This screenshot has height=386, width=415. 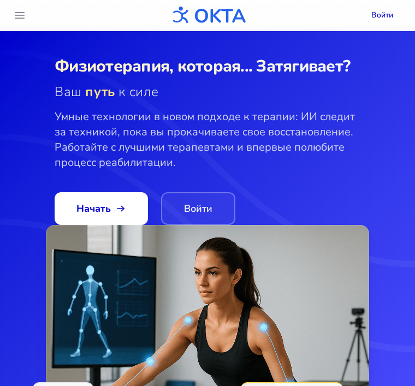 I want to click on span: Ваш к силе, so click(x=207, y=92).